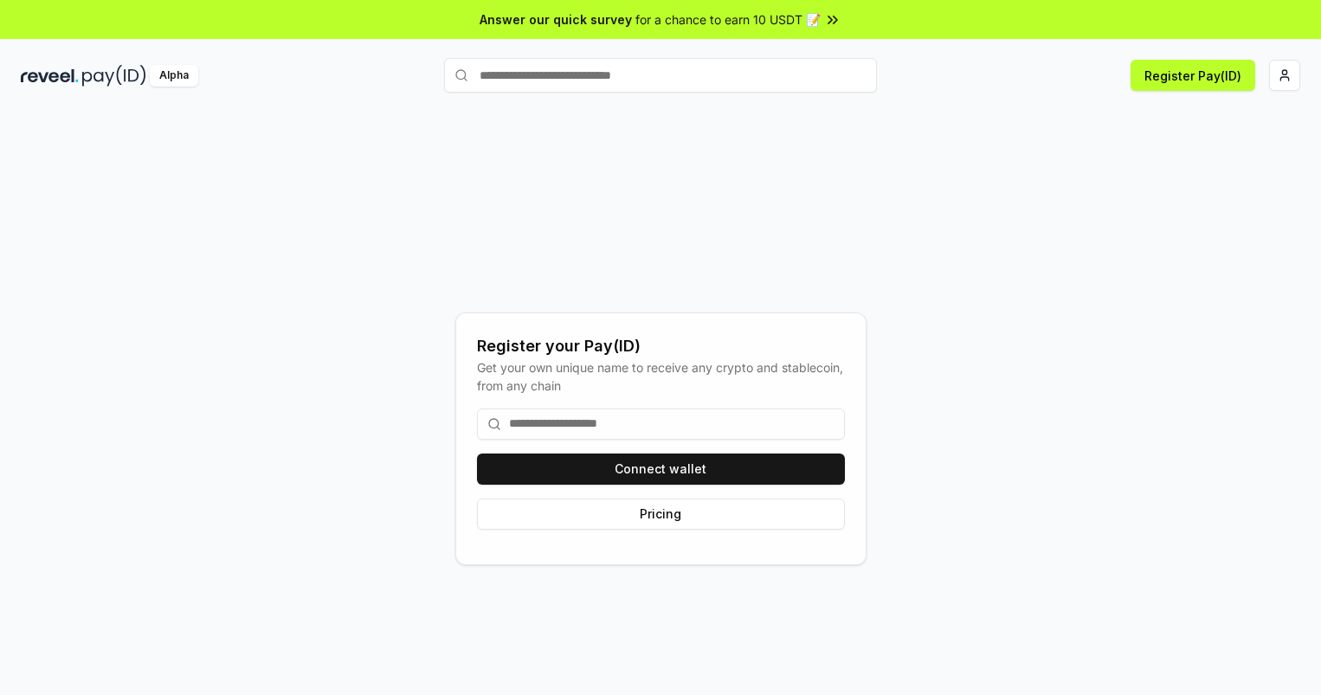 The height and width of the screenshot is (695, 1321). I want to click on span: for a chance to earn 10 USDT 📝, so click(728, 19).